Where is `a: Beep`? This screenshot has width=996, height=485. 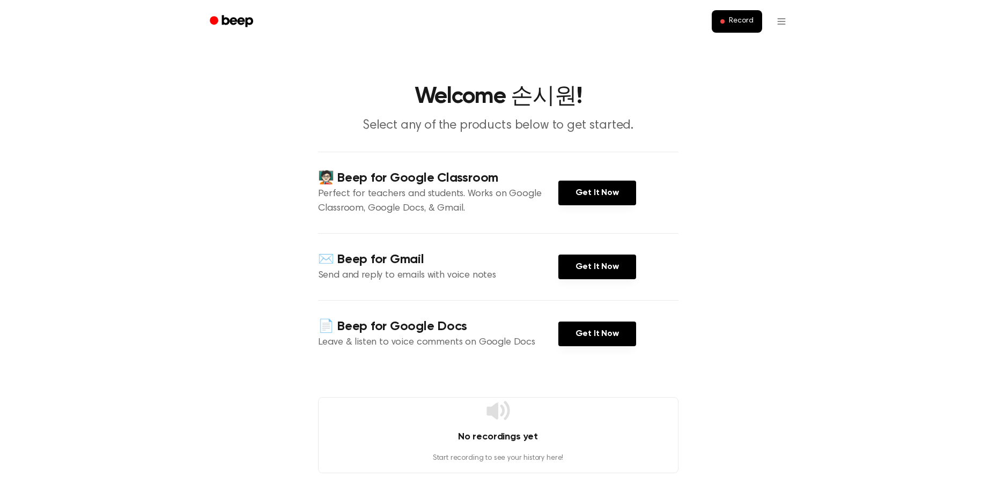 a: Beep is located at coordinates (232, 21).